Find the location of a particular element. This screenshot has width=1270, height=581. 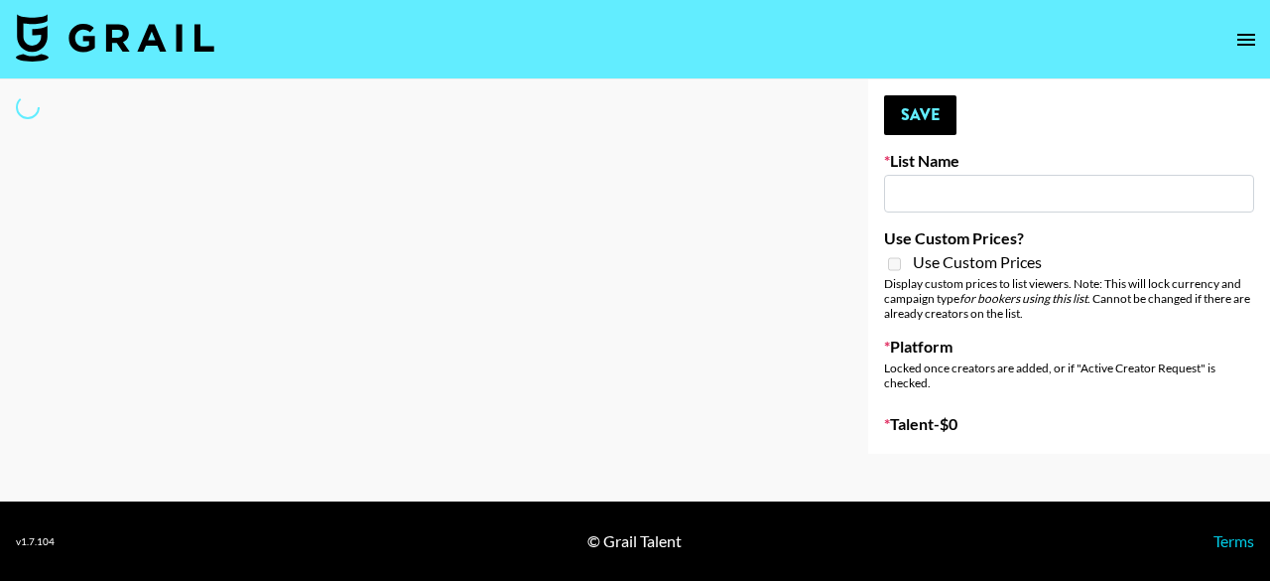

em: for bookers using this list is located at coordinates (1023, 298).